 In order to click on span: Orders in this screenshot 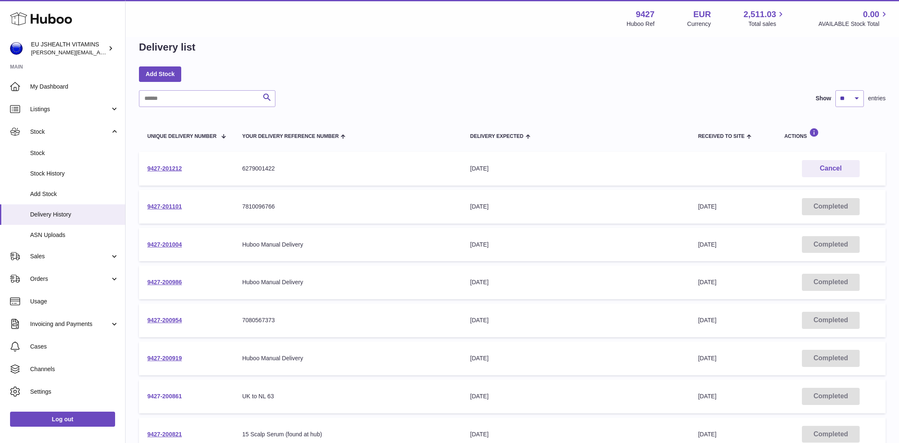, I will do `click(70, 279)`.